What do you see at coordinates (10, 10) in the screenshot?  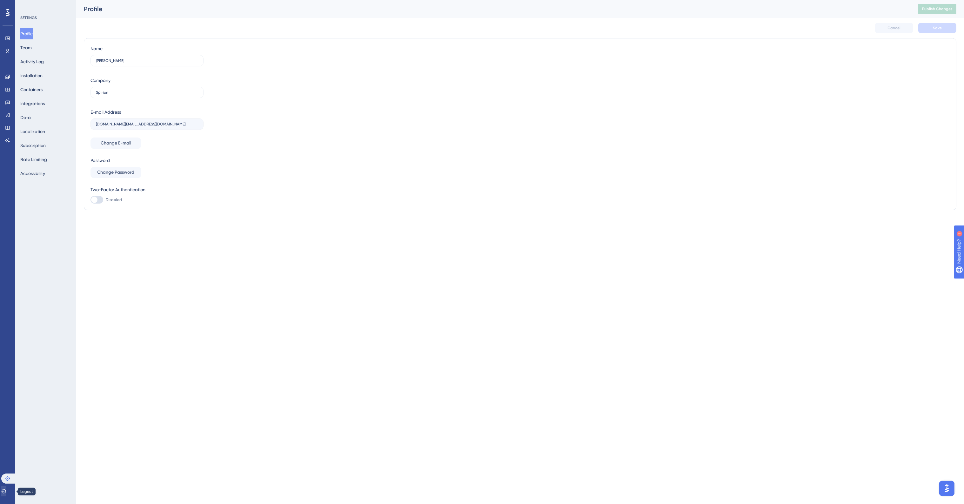 I see `button: Open AI Assistant Launcher` at bounding box center [10, 10].